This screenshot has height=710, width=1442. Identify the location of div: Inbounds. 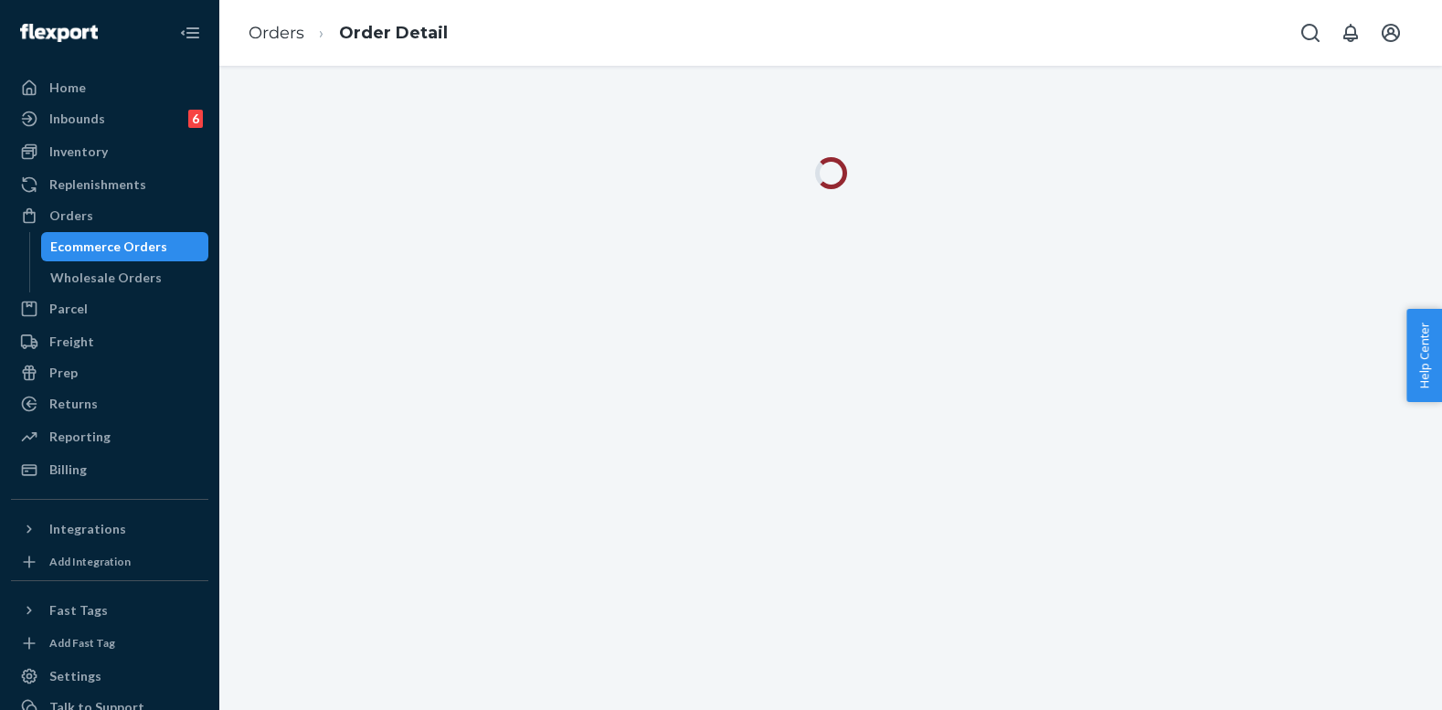
(77, 119).